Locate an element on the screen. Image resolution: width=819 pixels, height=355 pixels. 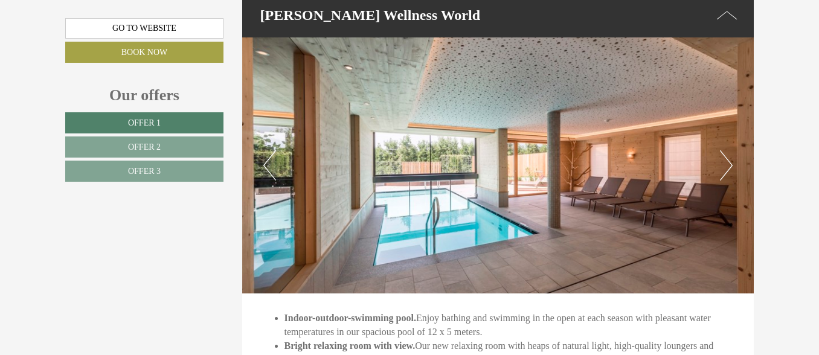
span: Offer 2 is located at coordinates (144, 147).